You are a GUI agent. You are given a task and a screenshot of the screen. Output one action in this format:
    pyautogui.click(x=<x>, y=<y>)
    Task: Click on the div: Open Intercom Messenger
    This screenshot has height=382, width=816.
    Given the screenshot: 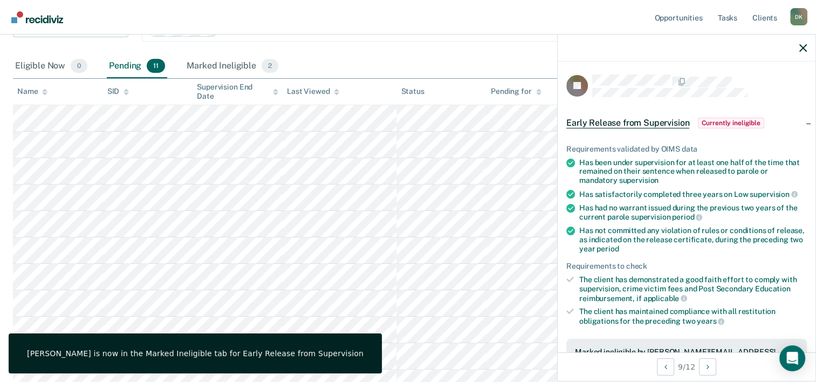 What is the action you would take?
    pyautogui.click(x=792, y=358)
    